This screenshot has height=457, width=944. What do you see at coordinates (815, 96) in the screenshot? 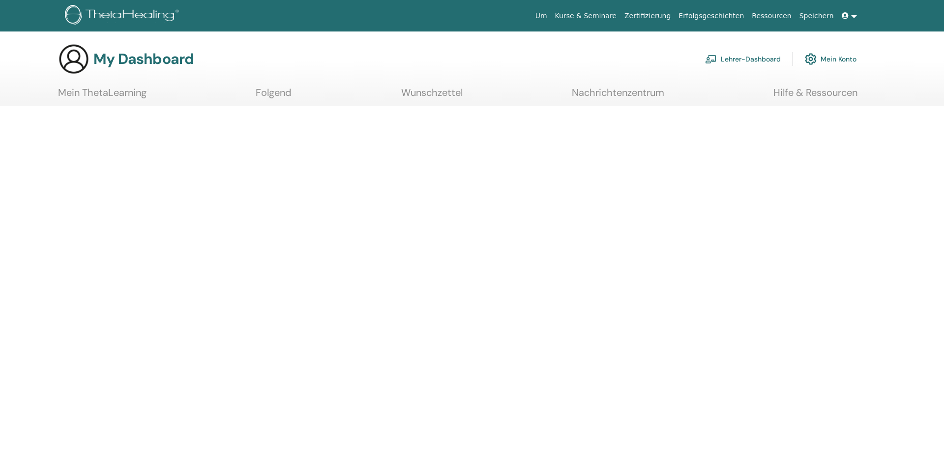
I see `a: Hilfe & Ressourcen` at bounding box center [815, 96].